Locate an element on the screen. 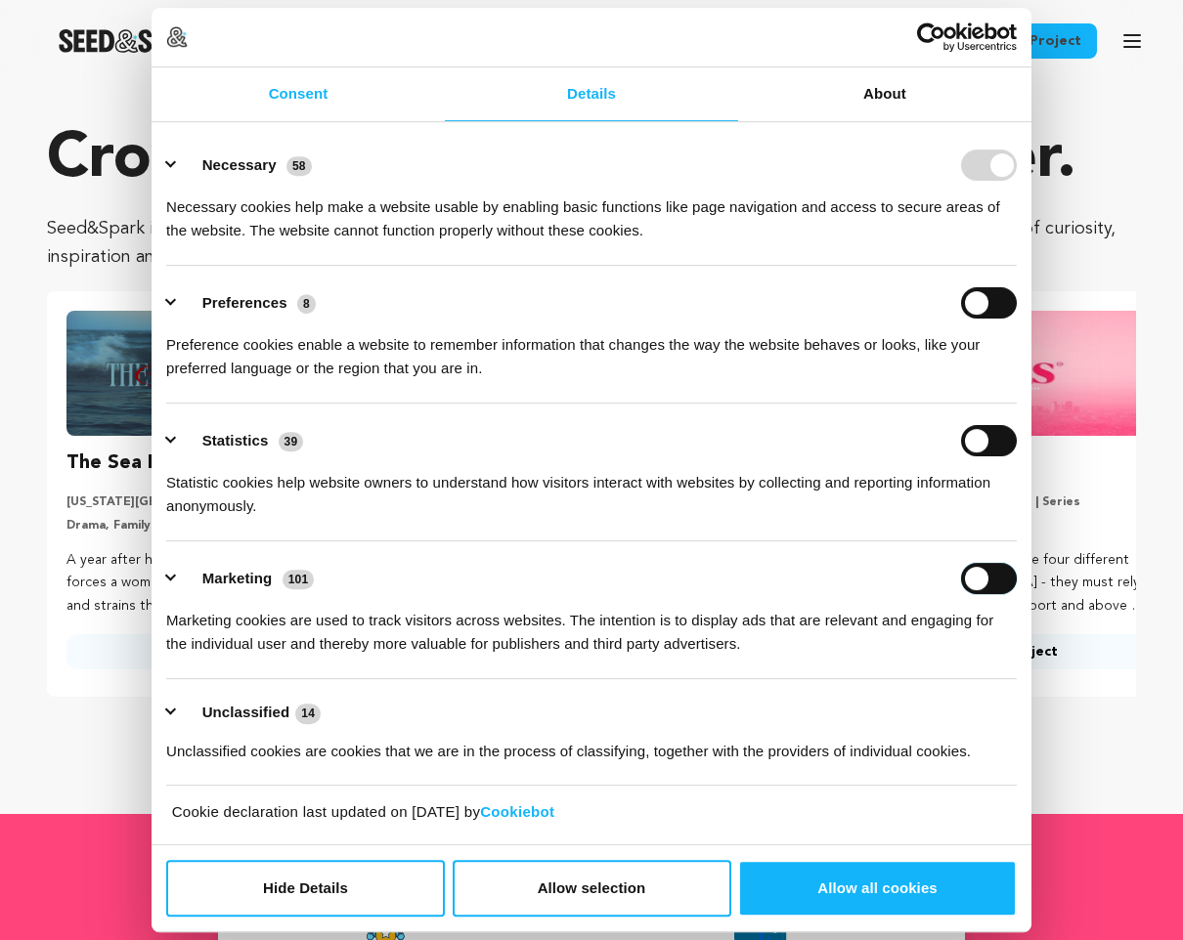  p: A year after her sister’s passing, mounting grief forces a woman to confront the secrets, silence... is located at coordinates (228, 584).